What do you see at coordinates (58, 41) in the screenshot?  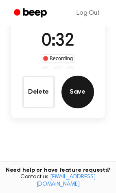 I see `span: 0:32` at bounding box center [58, 41].